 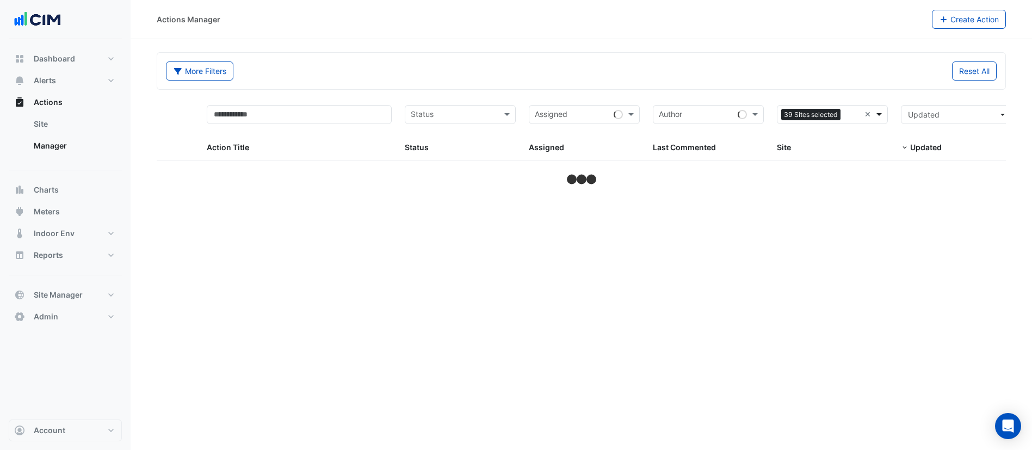 I want to click on app-icon: Reports, so click(x=20, y=255).